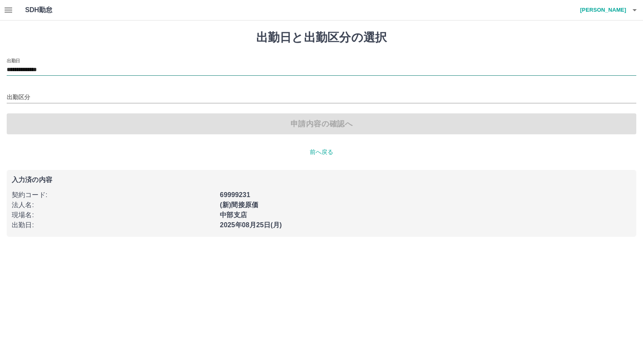 The height and width of the screenshot is (349, 643). I want to click on b: 中部支店, so click(233, 215).